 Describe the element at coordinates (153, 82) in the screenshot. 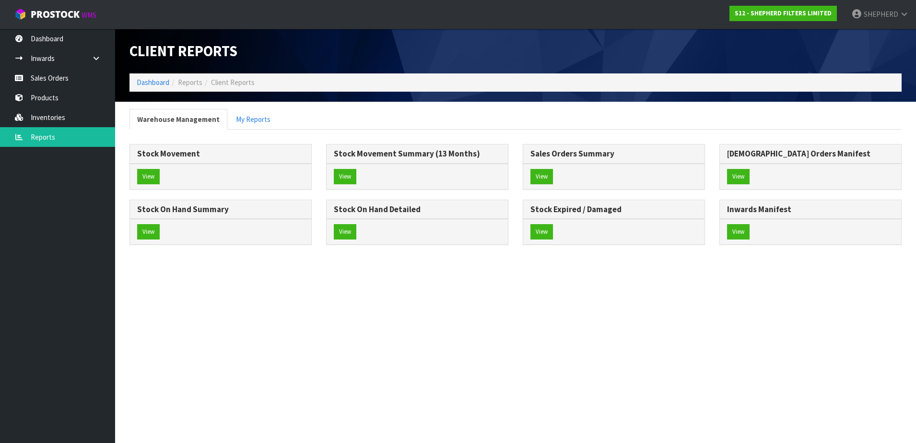

I see `a: Dashboard` at that location.